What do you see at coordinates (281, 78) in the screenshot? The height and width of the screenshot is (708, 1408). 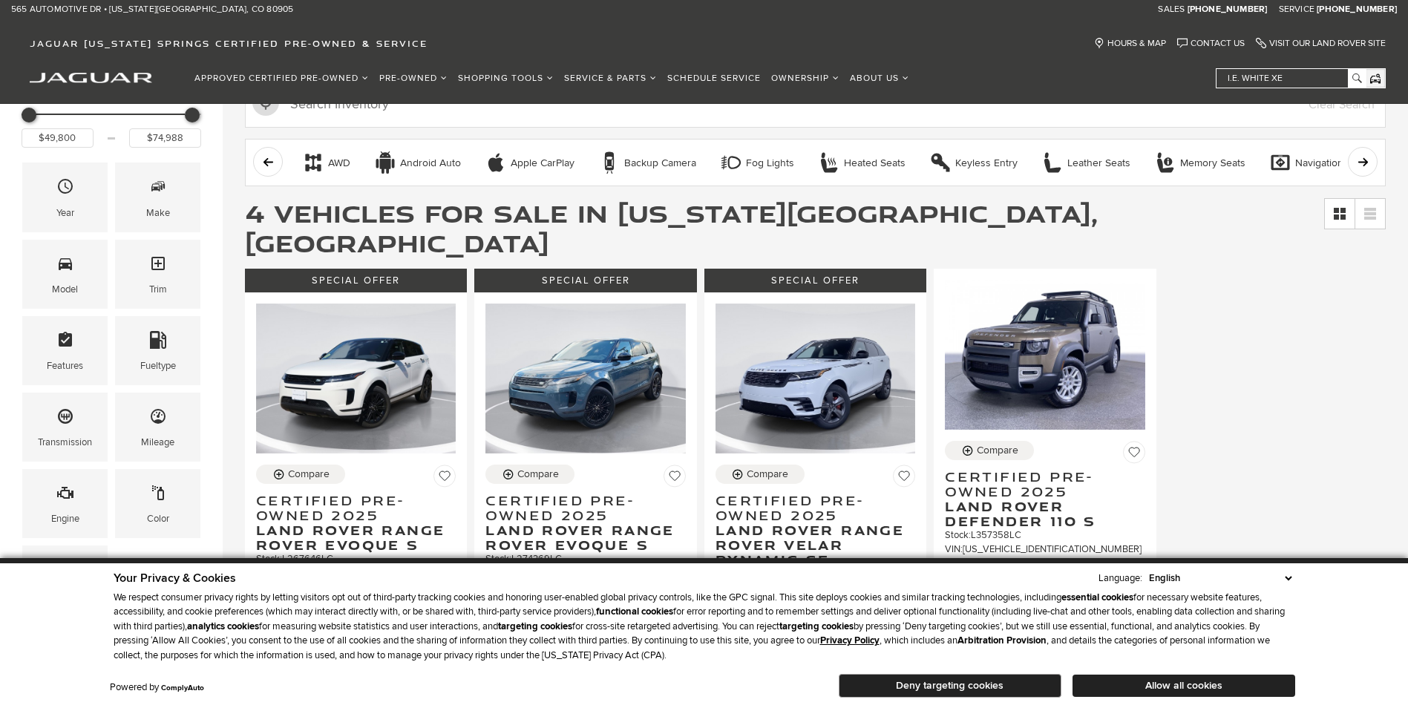 I see `a: Approved Certified Pre-Owned` at bounding box center [281, 78].